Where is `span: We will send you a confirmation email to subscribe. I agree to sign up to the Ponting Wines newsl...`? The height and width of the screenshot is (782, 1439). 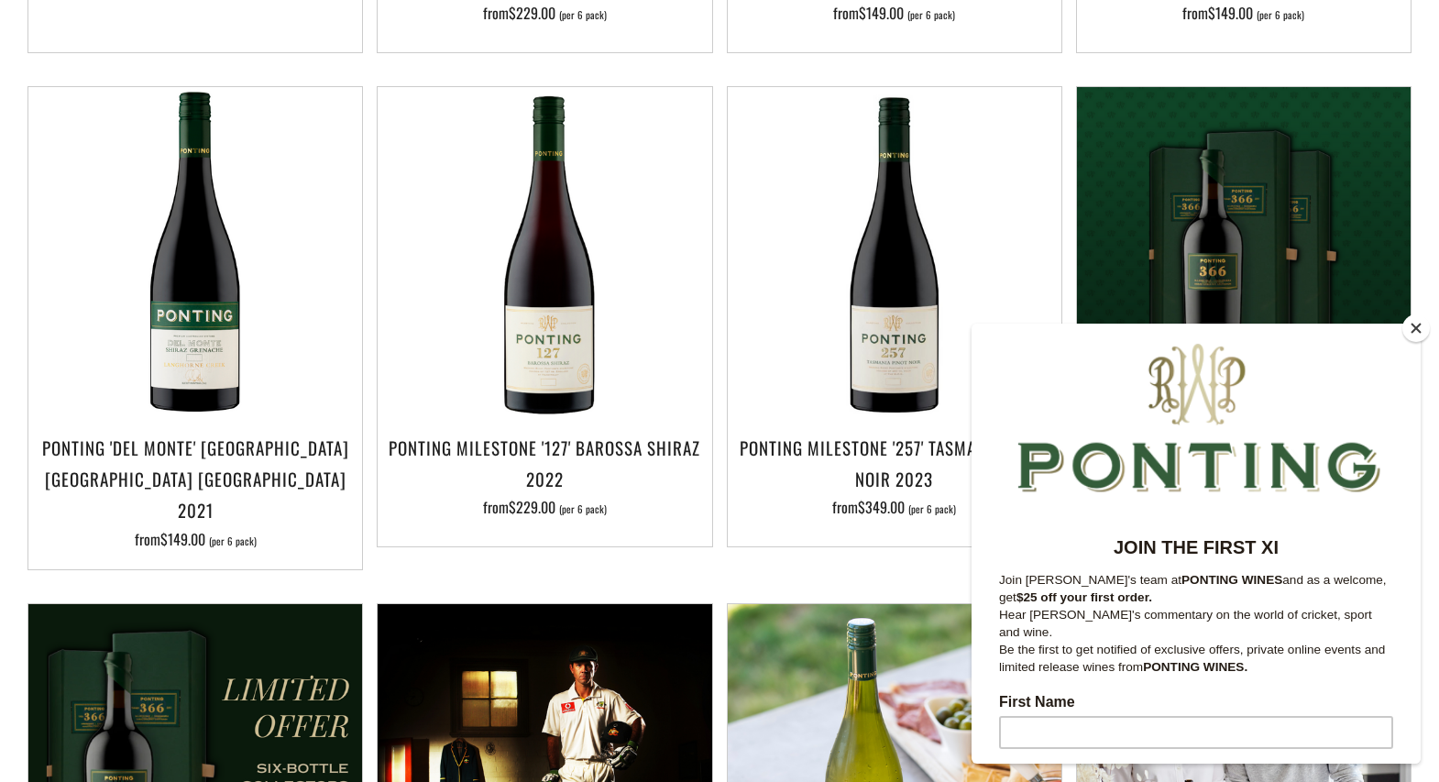 span: We will send you a confirmation email to subscribe. I agree to sign up to the Ponting Wines newsl... is located at coordinates (219, 696).